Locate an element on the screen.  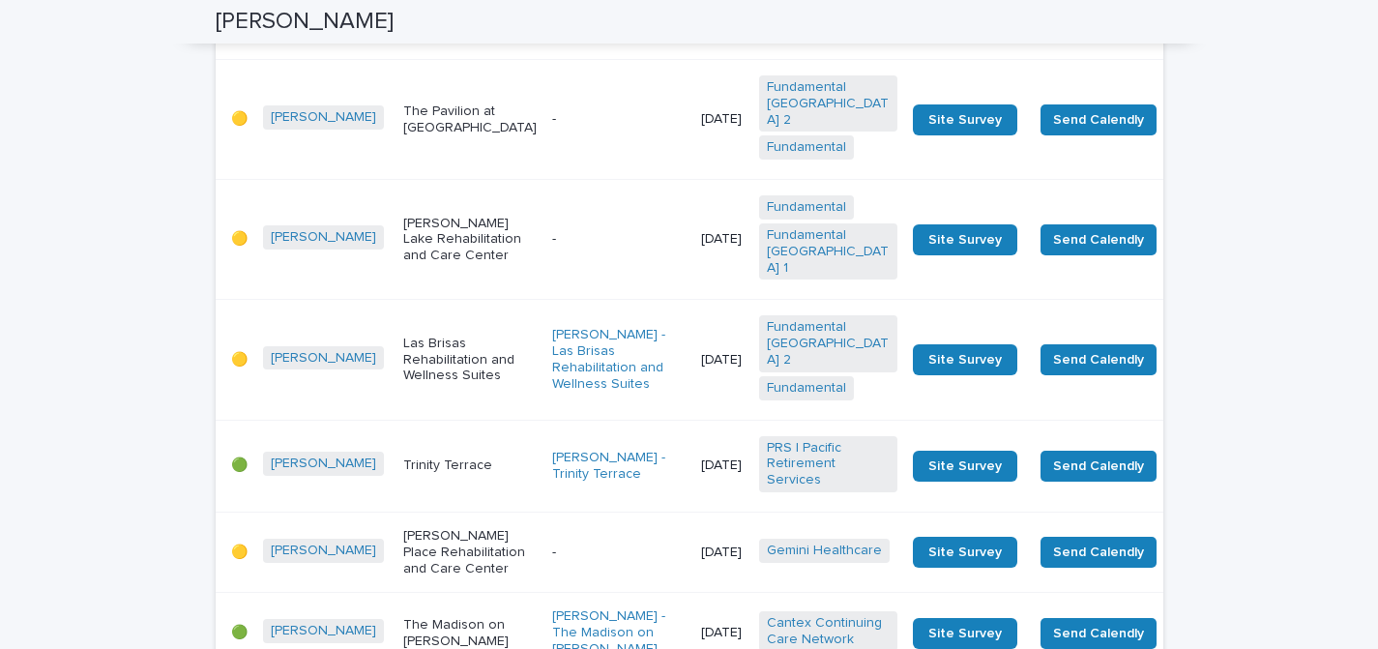
a: Gemini Healthcare is located at coordinates (824, 550).